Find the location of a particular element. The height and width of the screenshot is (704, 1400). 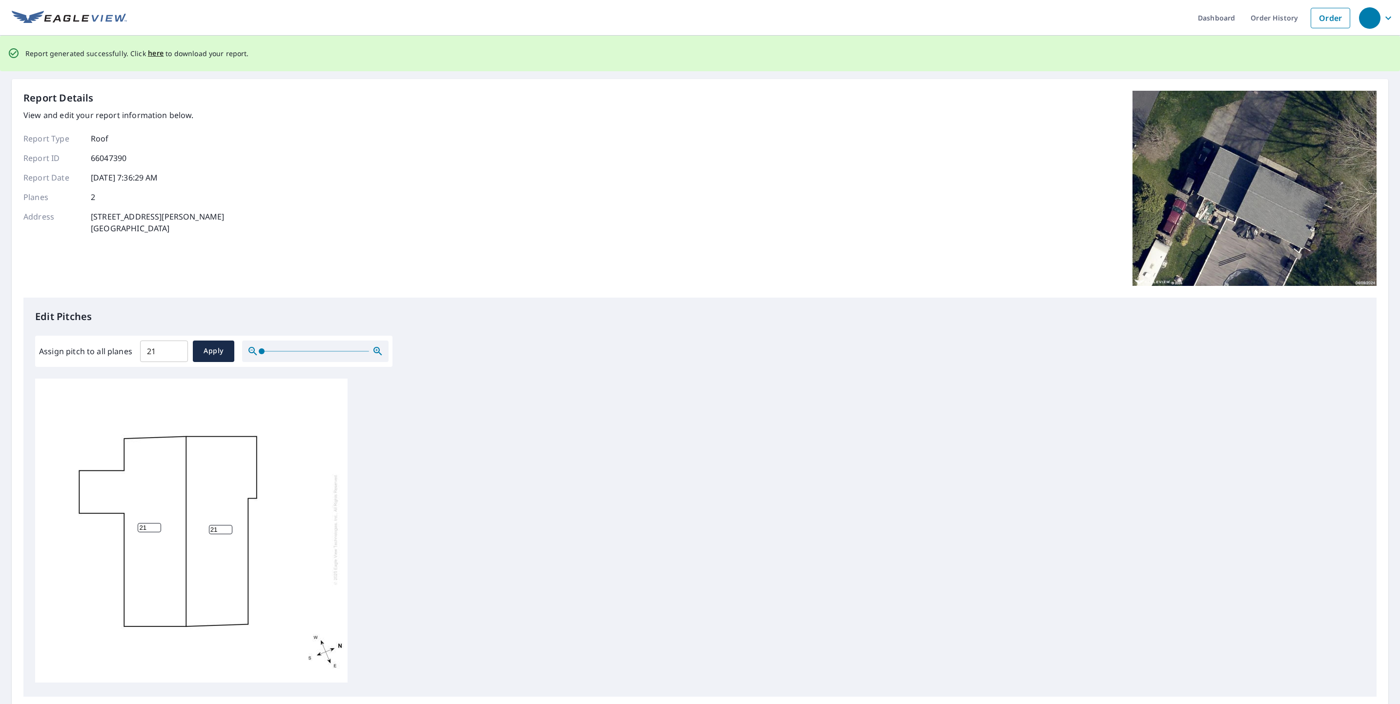

p: Report ID is located at coordinates (53, 158).